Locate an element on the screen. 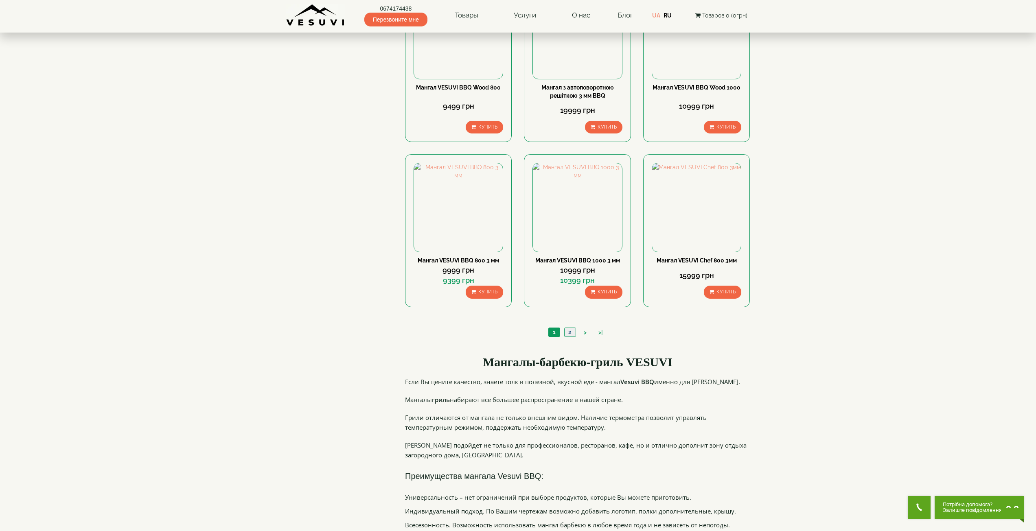 This screenshot has width=1036, height=531. a: 0674174438 is located at coordinates (396, 9).